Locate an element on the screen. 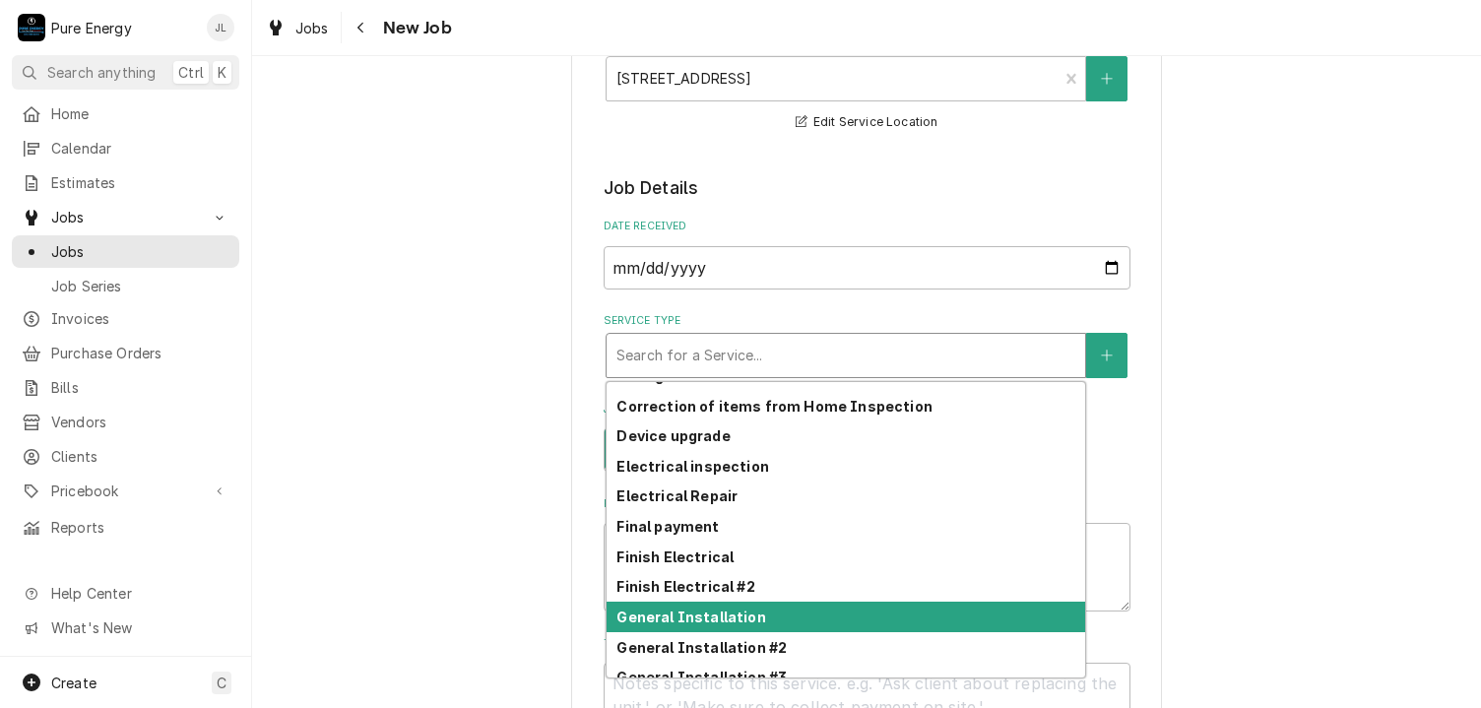 This screenshot has height=708, width=1481. strong: Finish Electrical is located at coordinates (675, 557).